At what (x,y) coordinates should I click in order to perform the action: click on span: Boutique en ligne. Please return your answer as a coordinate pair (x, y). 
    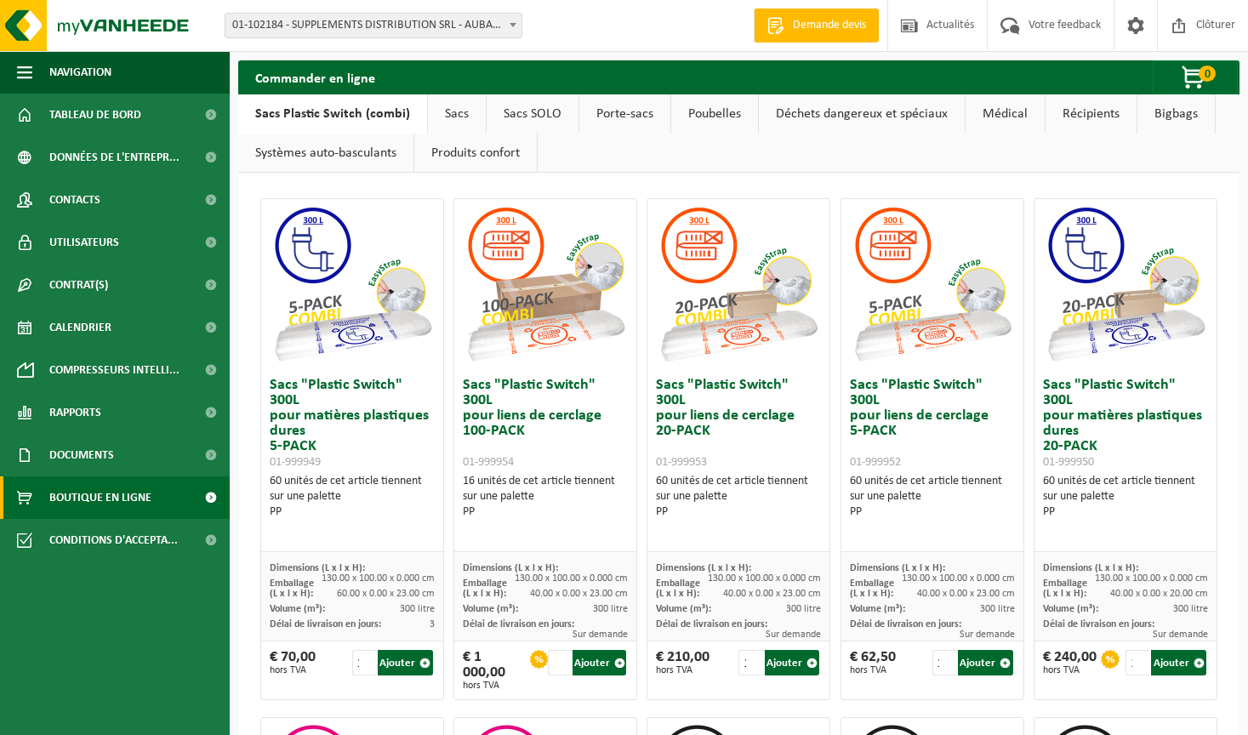
    Looking at the image, I should click on (100, 498).